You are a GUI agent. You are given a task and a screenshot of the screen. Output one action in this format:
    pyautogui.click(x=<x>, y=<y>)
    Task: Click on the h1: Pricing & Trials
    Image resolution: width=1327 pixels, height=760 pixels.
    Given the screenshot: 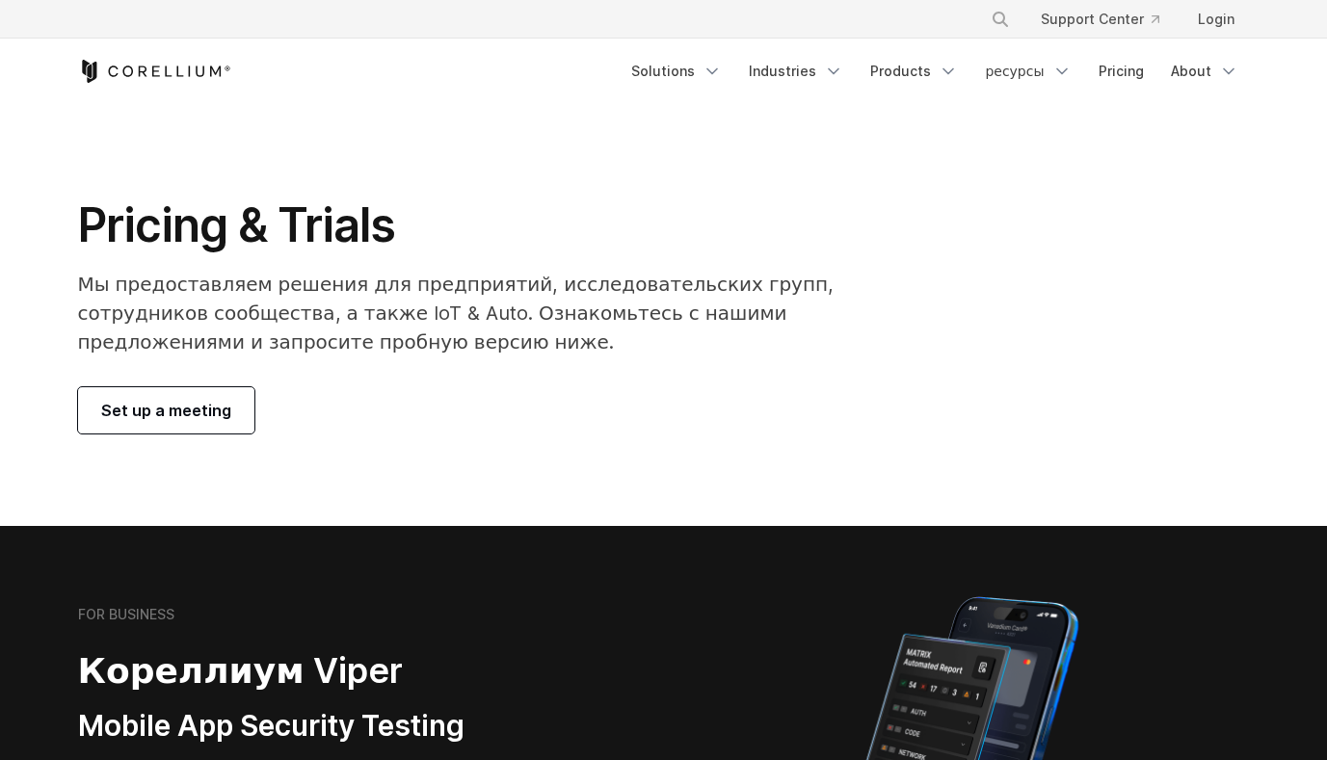 What is the action you would take?
    pyautogui.click(x=462, y=226)
    